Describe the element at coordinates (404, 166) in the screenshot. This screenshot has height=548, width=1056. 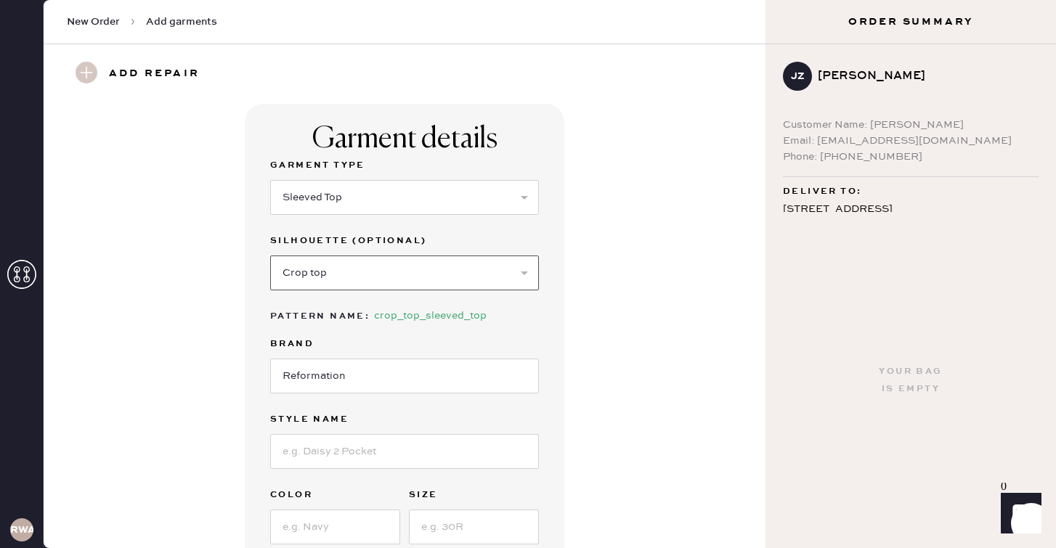
I see `label: Garment Type` at that location.